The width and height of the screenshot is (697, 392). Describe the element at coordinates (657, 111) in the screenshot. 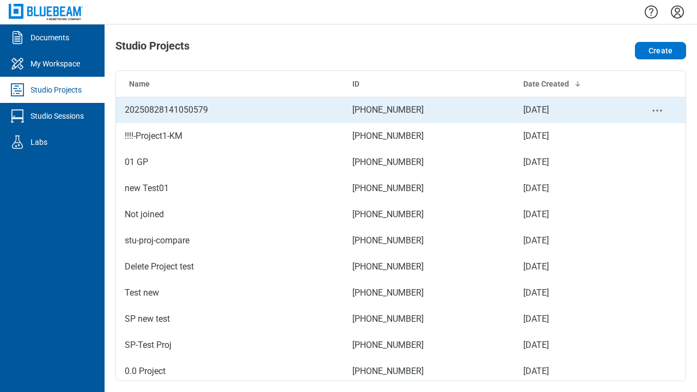

I see `button: project-actions-menu` at that location.